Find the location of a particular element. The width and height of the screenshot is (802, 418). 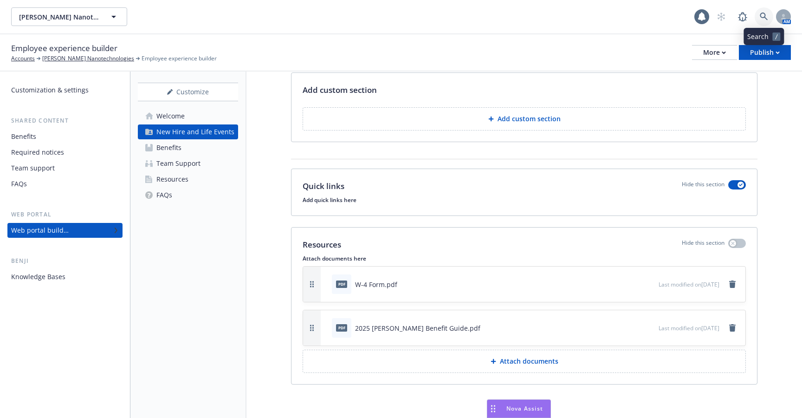

div: Team support is located at coordinates (33, 168).